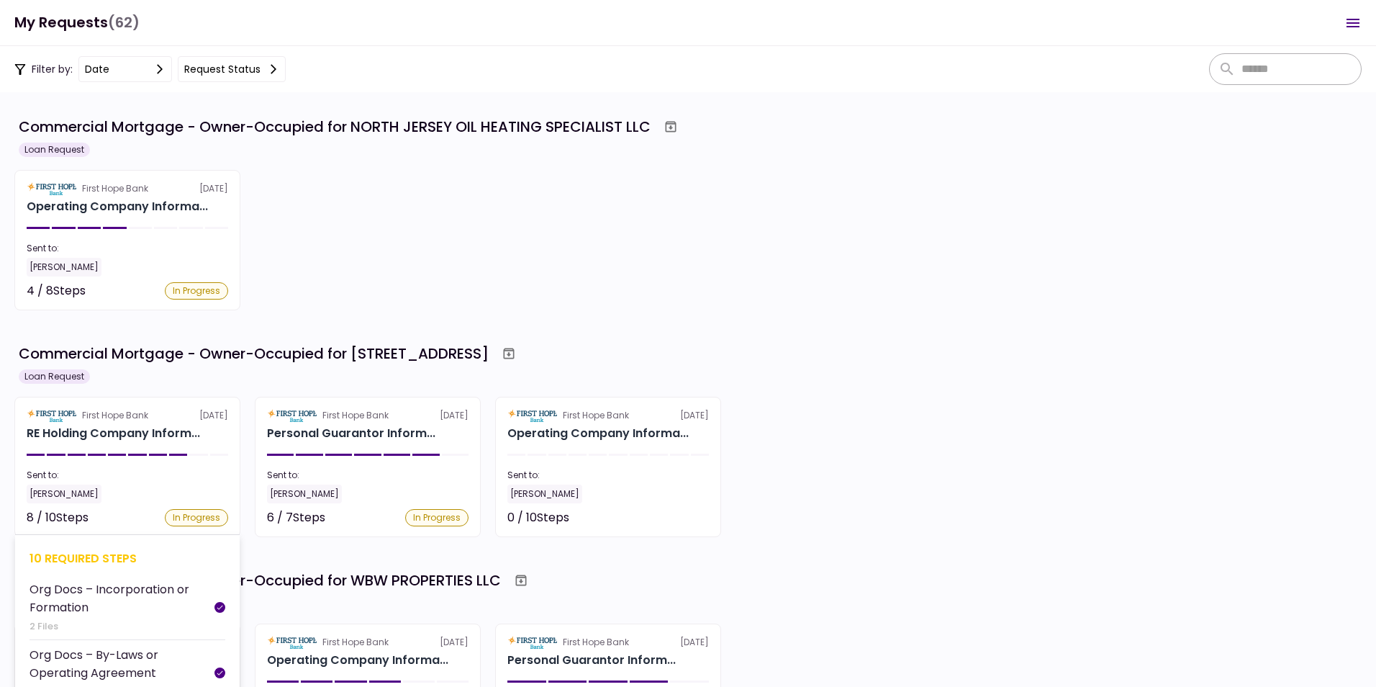 The image size is (1376, 687). What do you see at coordinates (56, 291) in the screenshot?
I see `div: 4 / 8 Steps` at bounding box center [56, 291].